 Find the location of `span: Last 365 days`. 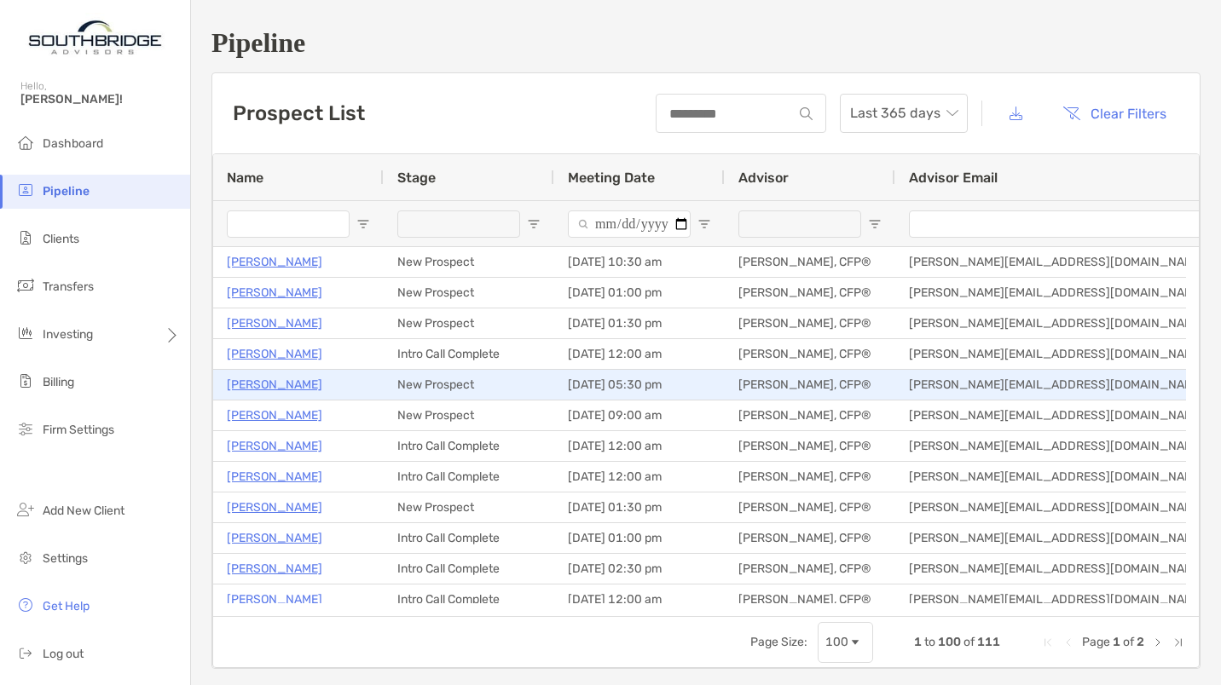

span: Last 365 days is located at coordinates (904, 113).